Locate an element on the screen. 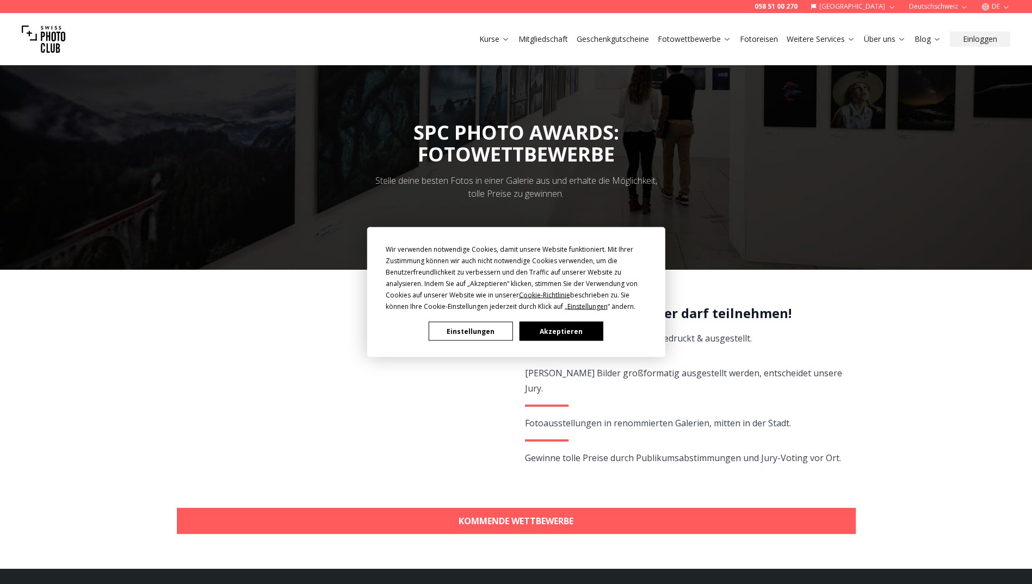  span: Einstellungen is located at coordinates (588, 306).